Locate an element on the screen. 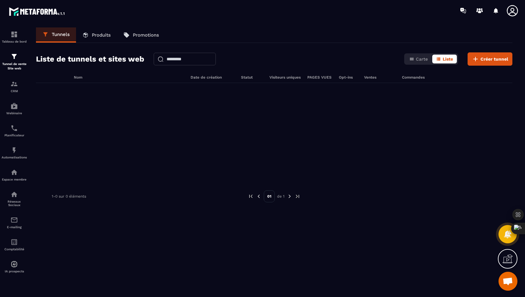 The width and height of the screenshot is (525, 297). p: Comptabilité is located at coordinates (14, 249).